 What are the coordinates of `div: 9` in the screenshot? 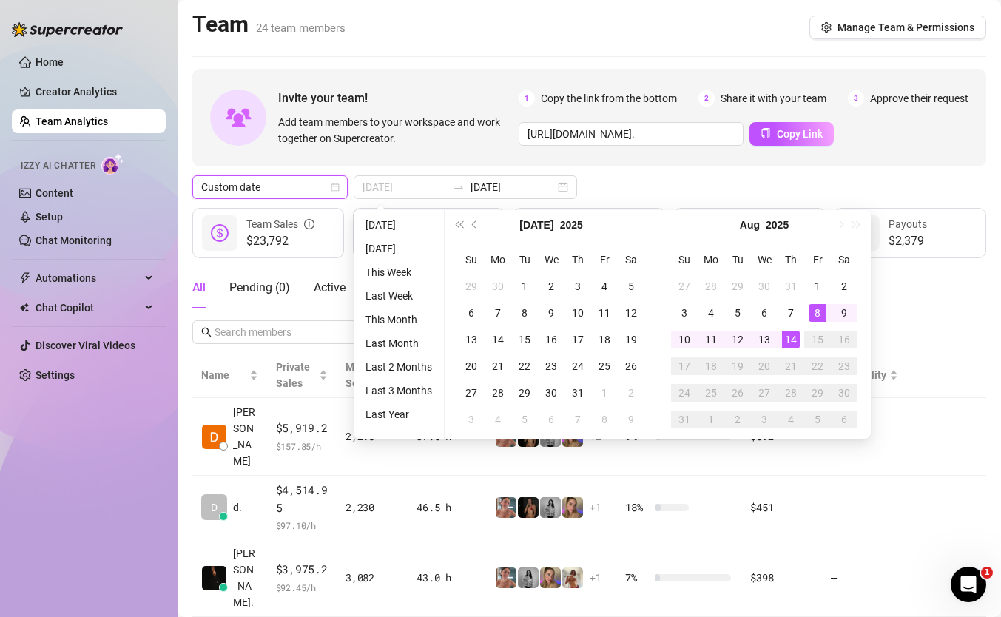 It's located at (631, 420).